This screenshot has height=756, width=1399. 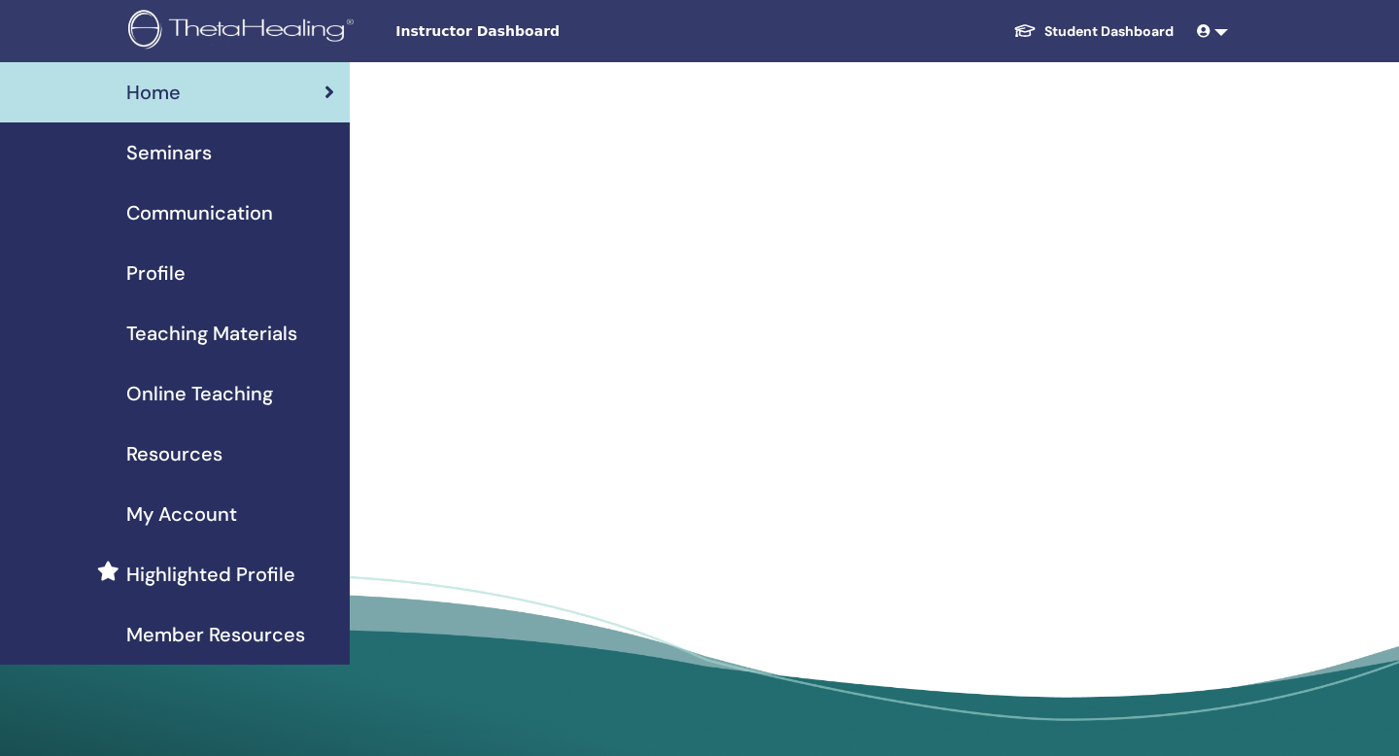 I want to click on img: graduation-cap-white.svg, so click(x=1025, y=30).